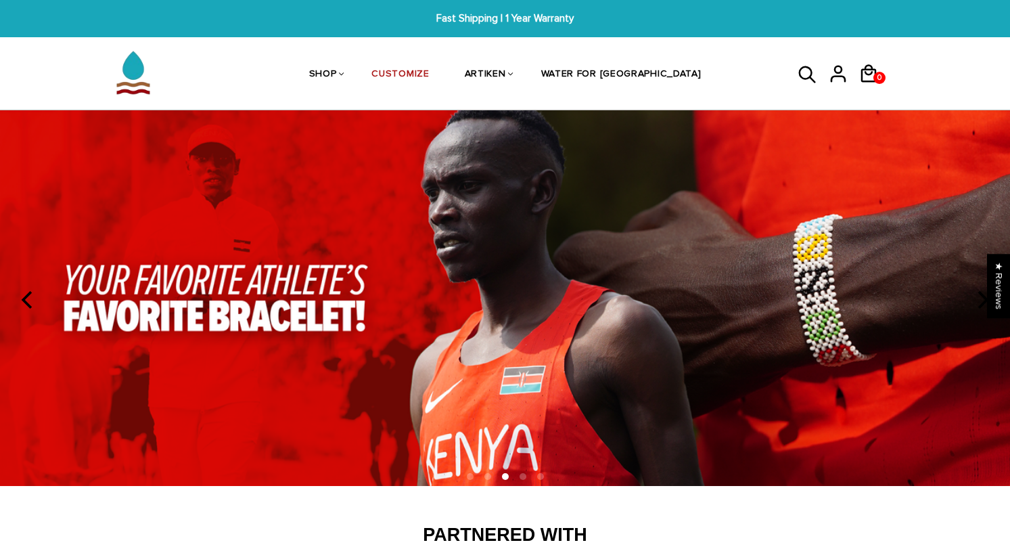 This screenshot has height=549, width=1010. What do you see at coordinates (998, 285) in the screenshot?
I see `div: Click to open Judge.me floating reviews tab` at bounding box center [998, 285].